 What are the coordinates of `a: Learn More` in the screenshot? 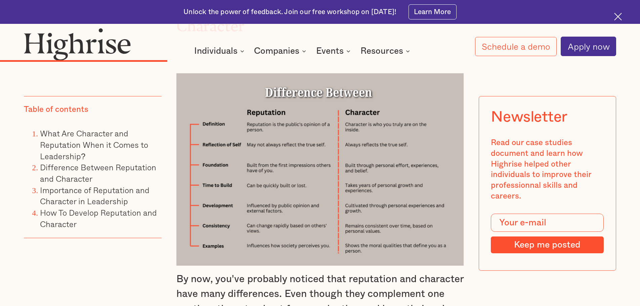 It's located at (433, 12).